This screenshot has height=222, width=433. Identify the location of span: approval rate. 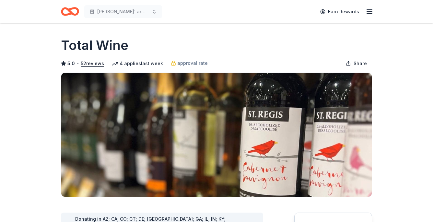
(193, 63).